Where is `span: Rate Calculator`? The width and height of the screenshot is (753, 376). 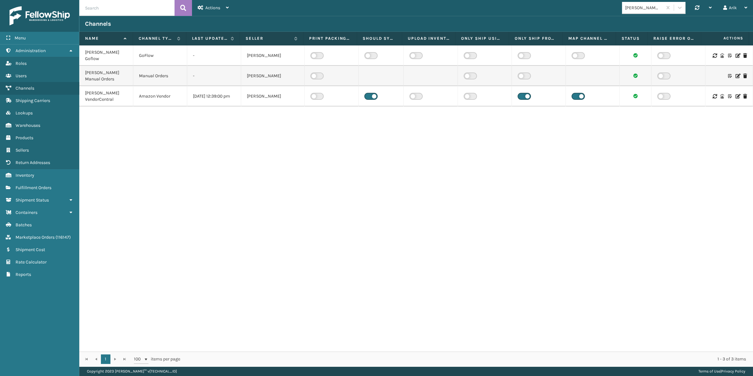 span: Rate Calculator is located at coordinates (31, 262).